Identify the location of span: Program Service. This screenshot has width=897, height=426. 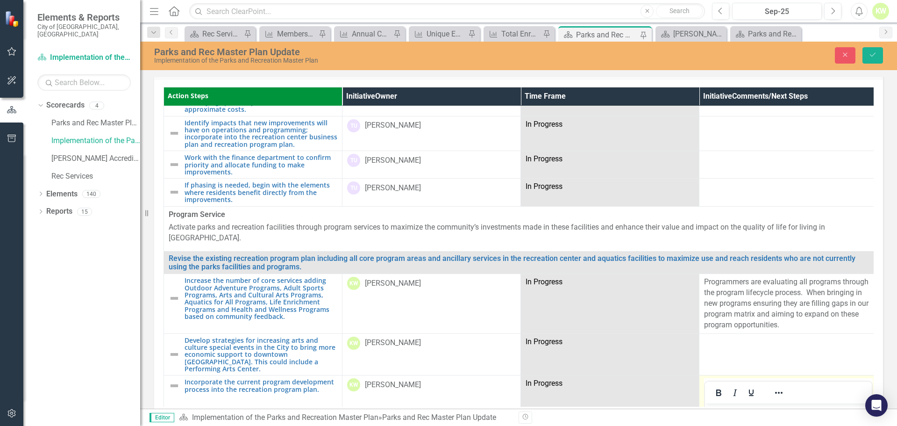
(520, 214).